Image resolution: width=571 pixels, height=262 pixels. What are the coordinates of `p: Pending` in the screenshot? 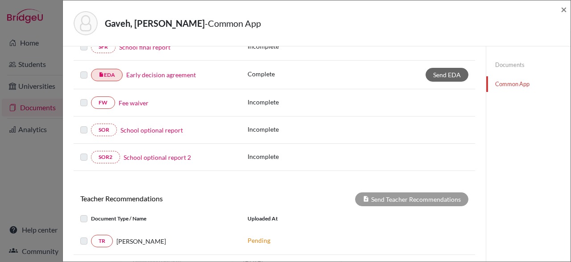 It's located at (308, 240).